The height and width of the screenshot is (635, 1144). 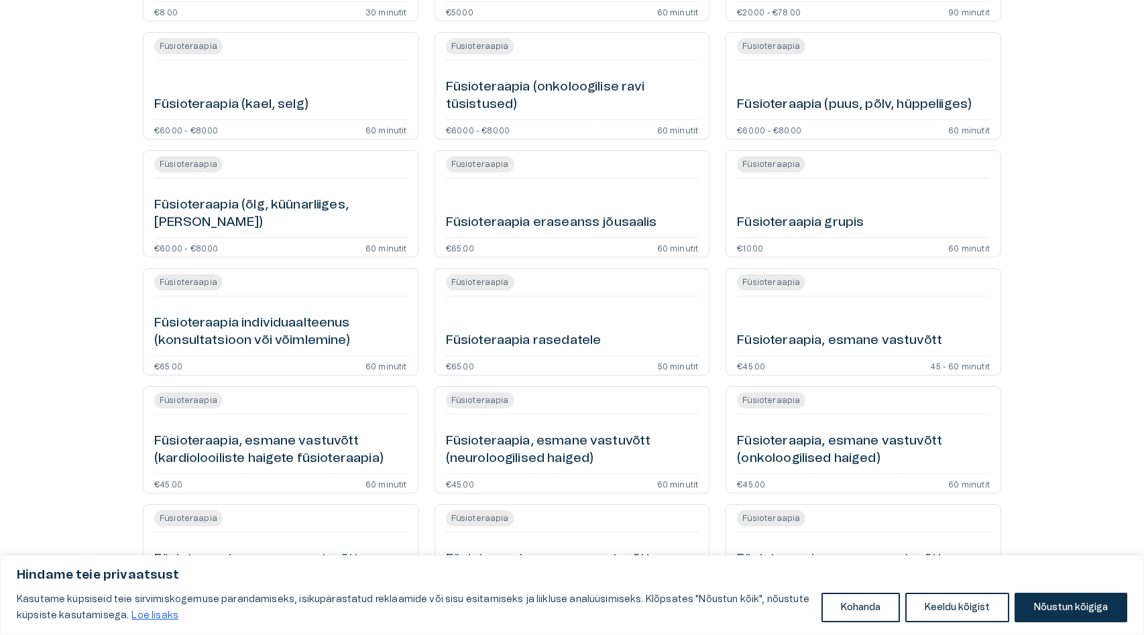 What do you see at coordinates (678, 365) in the screenshot?
I see `p: 50 minutit` at bounding box center [678, 365].